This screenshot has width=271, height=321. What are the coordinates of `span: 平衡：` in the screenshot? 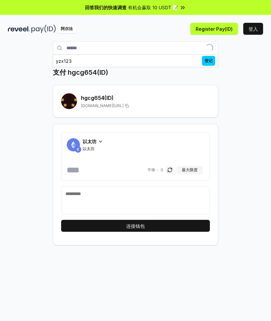 It's located at (153, 170).